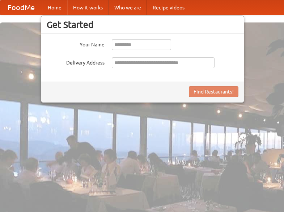 The height and width of the screenshot is (212, 284). Describe the element at coordinates (76, 62) in the screenshot. I see `label: Delivery Address` at that location.